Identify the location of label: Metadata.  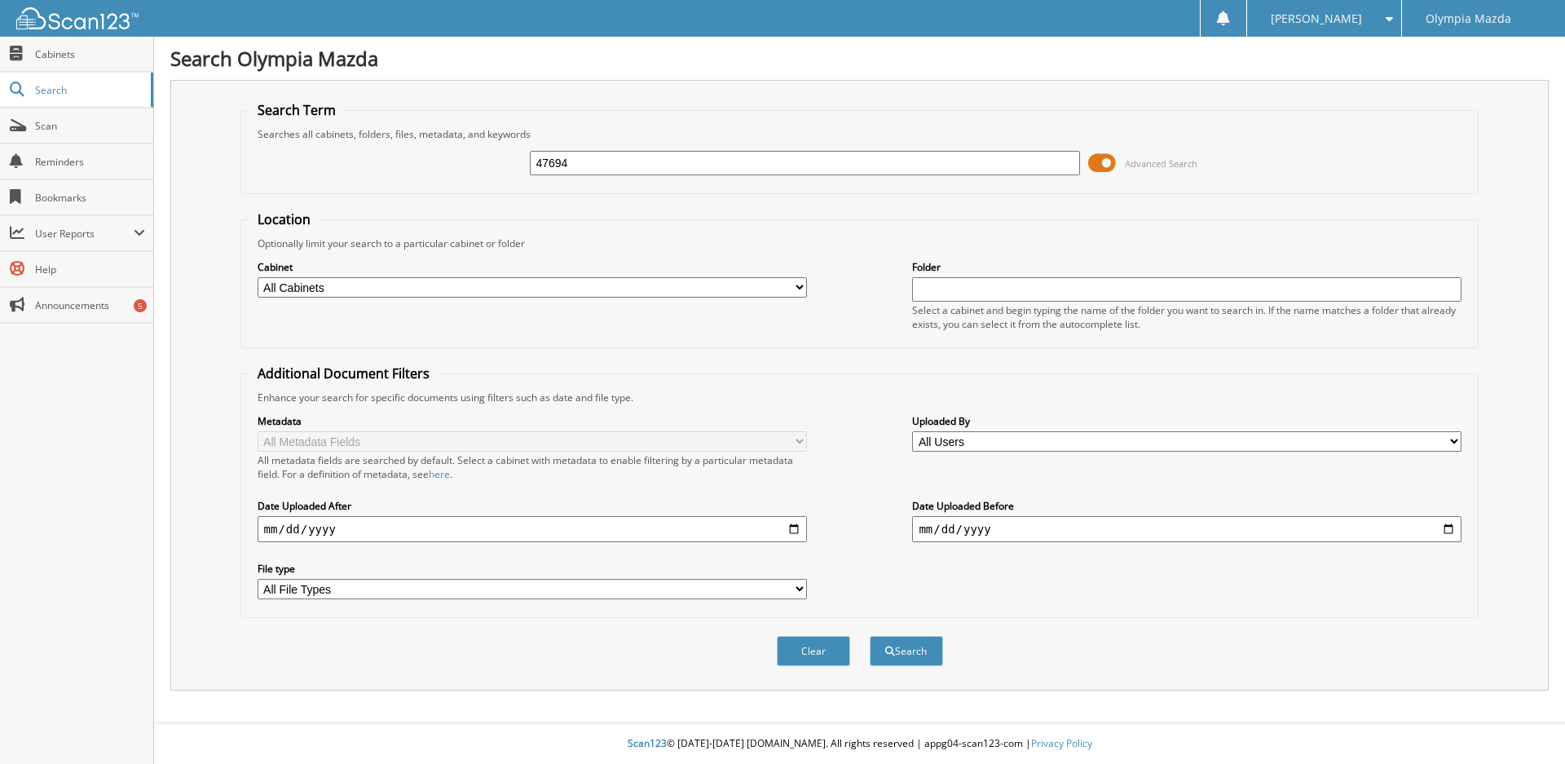
(532, 420).